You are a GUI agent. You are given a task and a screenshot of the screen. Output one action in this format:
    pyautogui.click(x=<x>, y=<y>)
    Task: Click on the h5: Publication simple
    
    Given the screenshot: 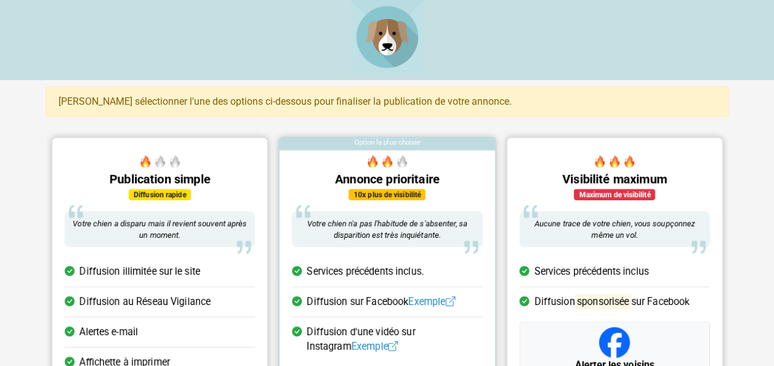 What is the action you would take?
    pyautogui.click(x=160, y=179)
    